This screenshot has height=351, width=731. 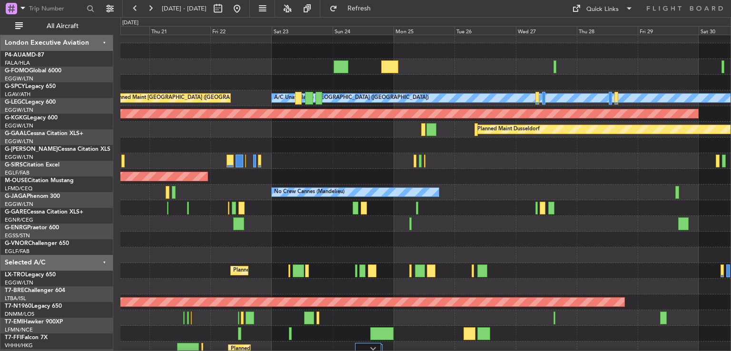 I want to click on span: LX-TRO, so click(x=15, y=275).